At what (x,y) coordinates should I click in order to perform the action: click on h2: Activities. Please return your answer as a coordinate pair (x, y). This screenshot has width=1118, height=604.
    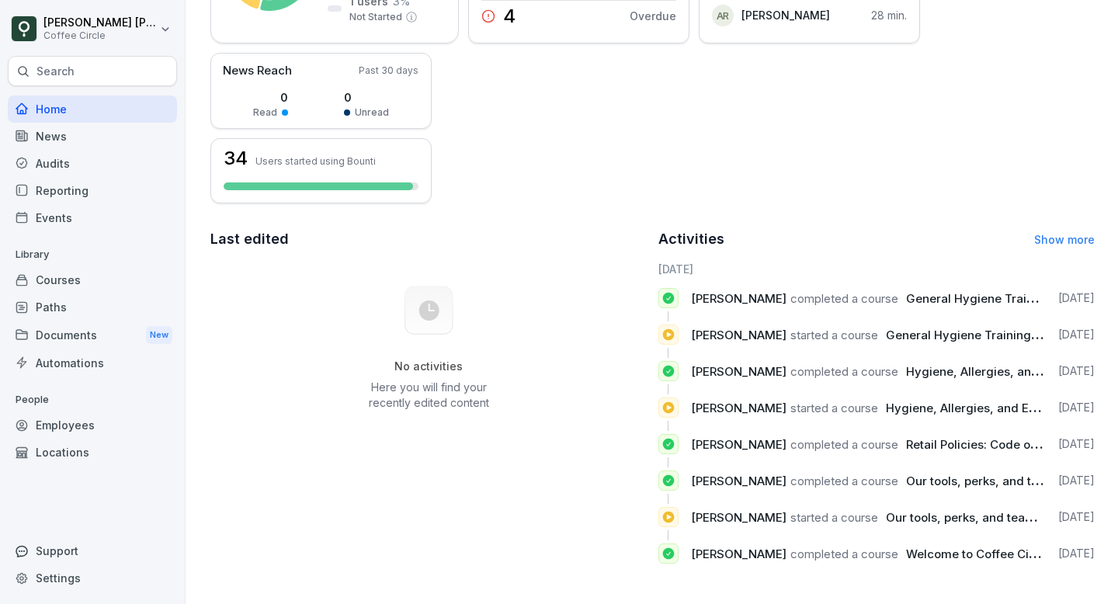
    Looking at the image, I should click on (691, 239).